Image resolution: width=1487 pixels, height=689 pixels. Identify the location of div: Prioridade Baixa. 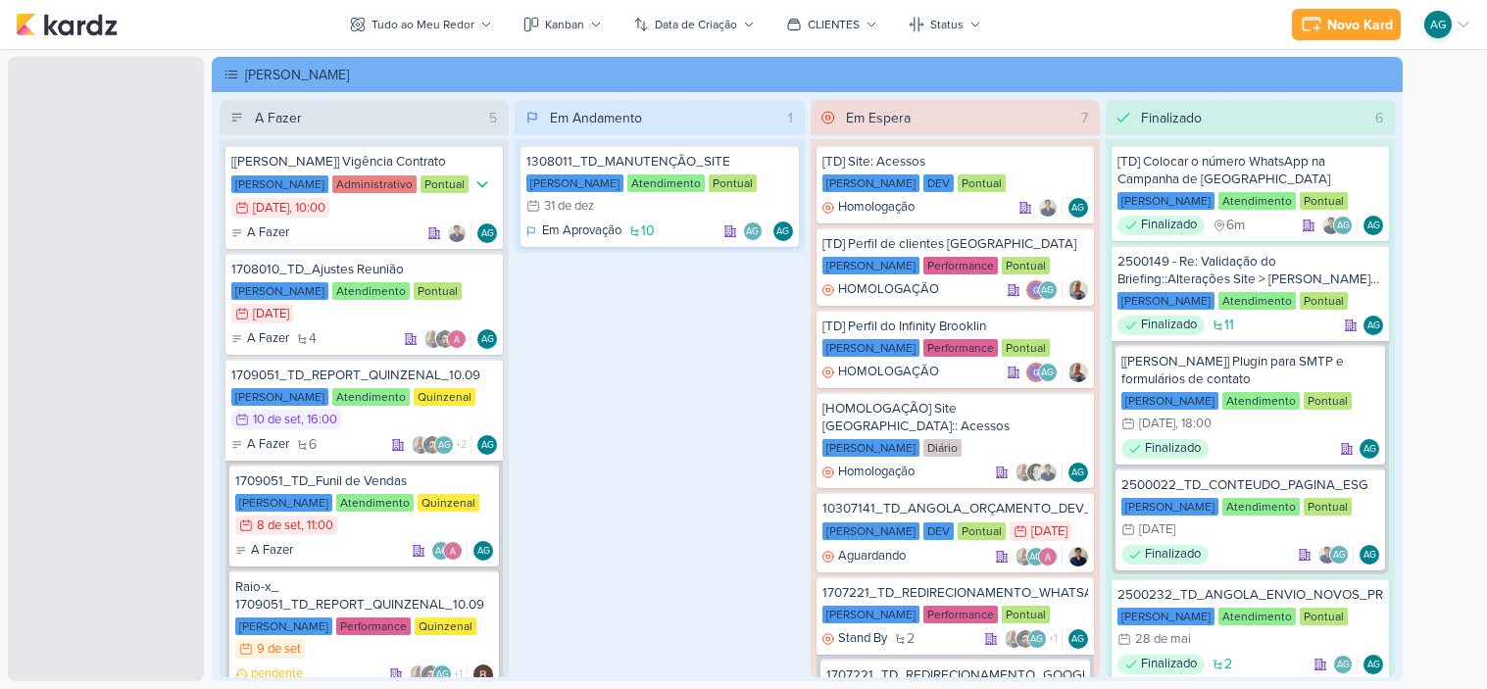
(482, 184).